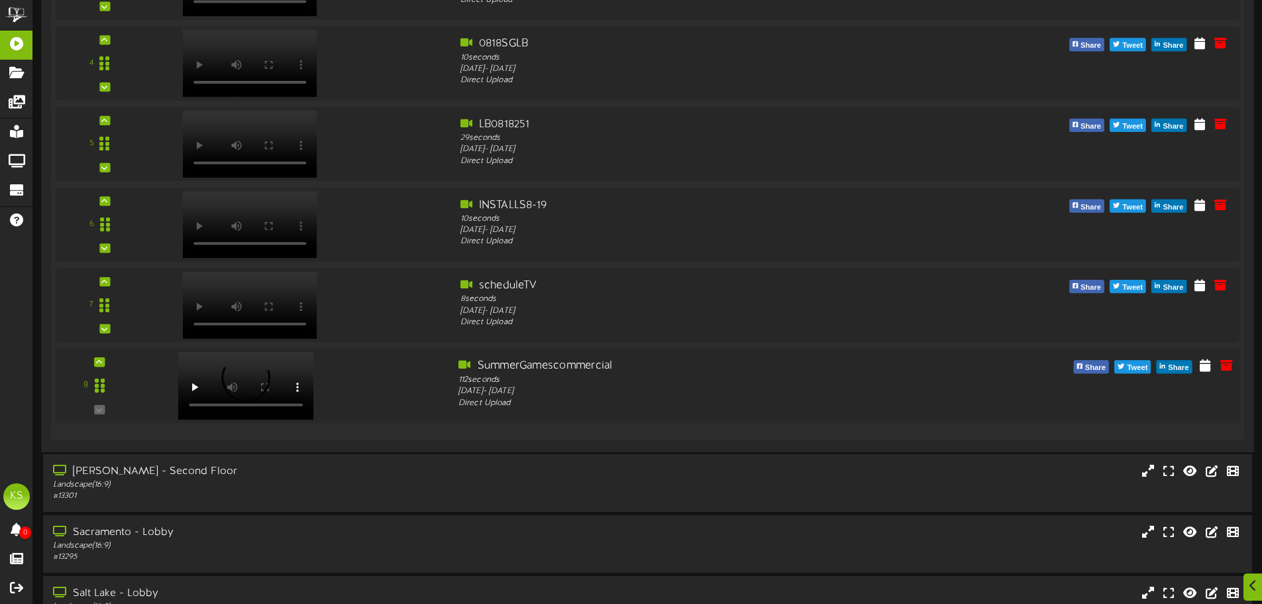 This screenshot has width=1262, height=604. Describe the element at coordinates (697, 299) in the screenshot. I see `div: 8 seconds` at that location.